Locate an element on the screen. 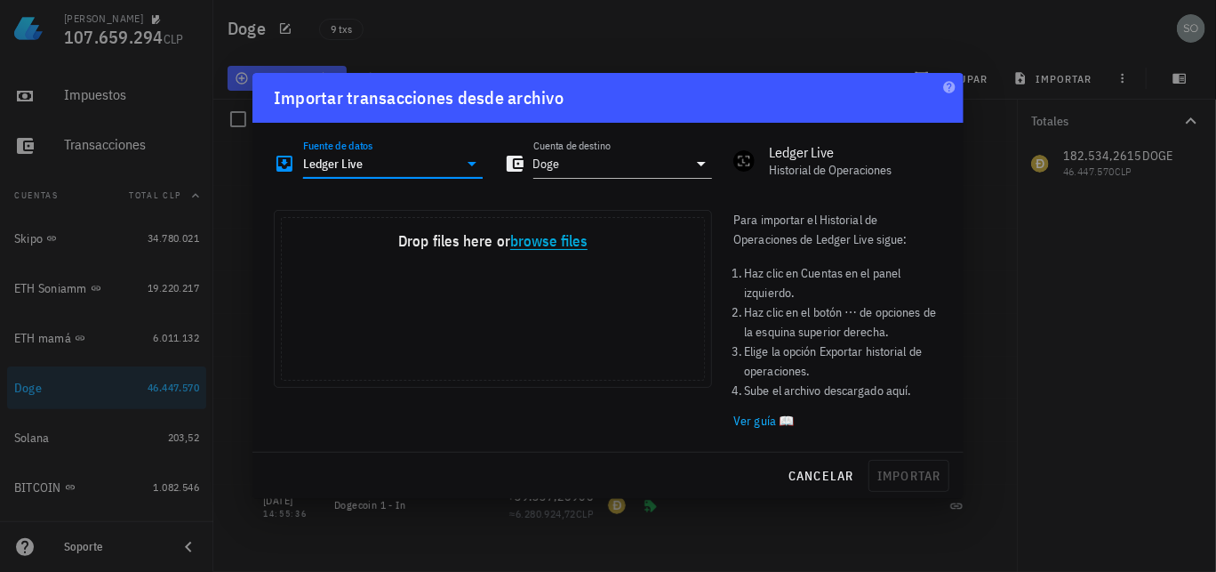 The width and height of the screenshot is (1216, 572). li: Haz clic en el botón ⋯ de opciones de la esquina superior derecha. is located at coordinates (843, 322).